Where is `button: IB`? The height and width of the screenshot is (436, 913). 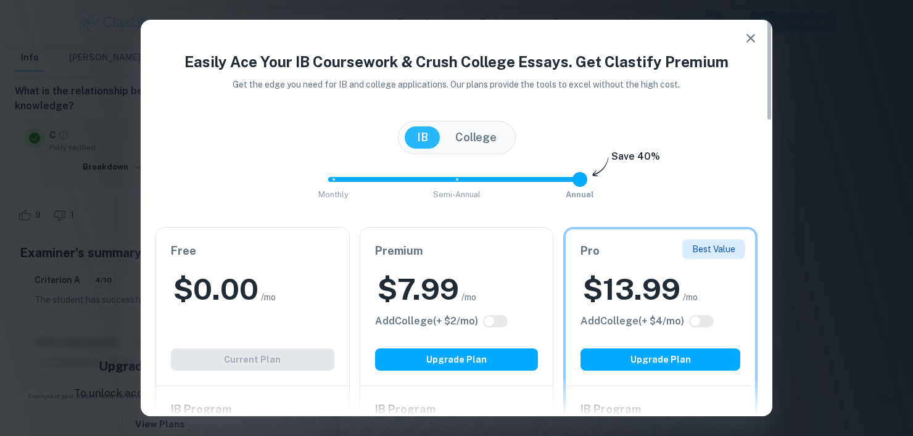
button: IB is located at coordinates (423, 138).